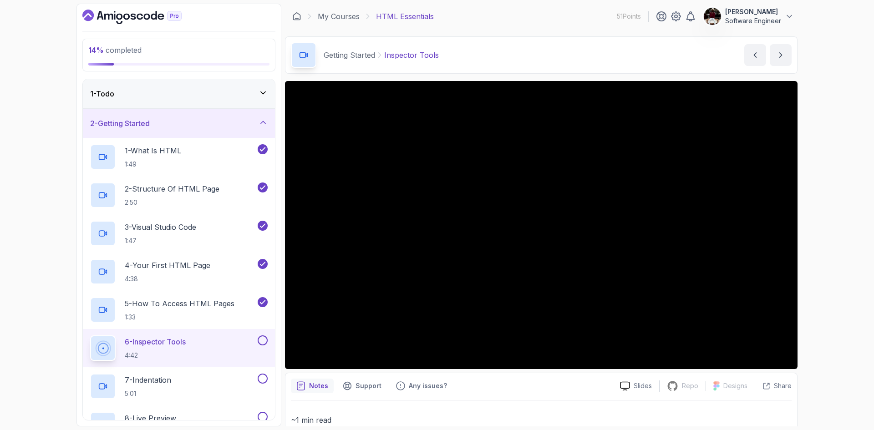  I want to click on p: 8 - Live Preview, so click(150, 419).